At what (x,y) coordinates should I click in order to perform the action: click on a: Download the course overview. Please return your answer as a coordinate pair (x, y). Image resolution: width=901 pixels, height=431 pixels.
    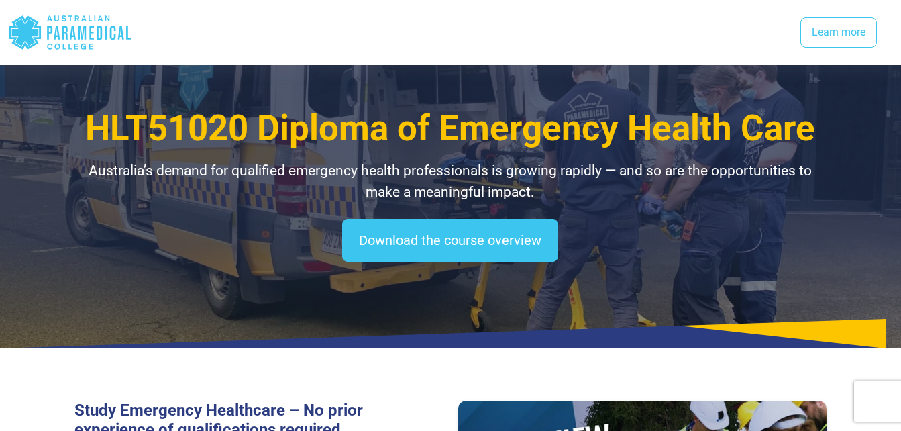
    Looking at the image, I should click on (450, 240).